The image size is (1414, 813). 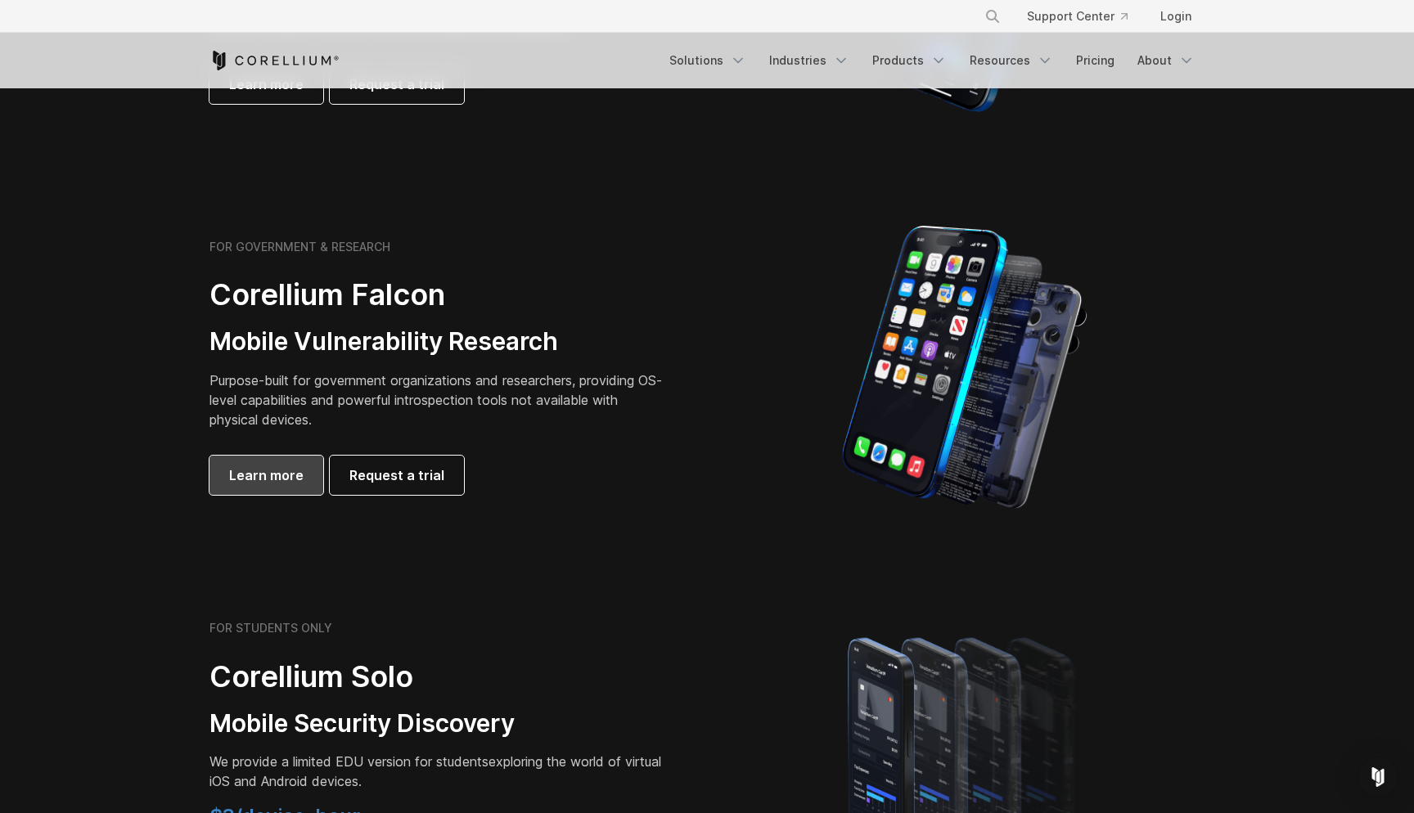 What do you see at coordinates (708, 61) in the screenshot?
I see `a: Solutions` at bounding box center [708, 61].